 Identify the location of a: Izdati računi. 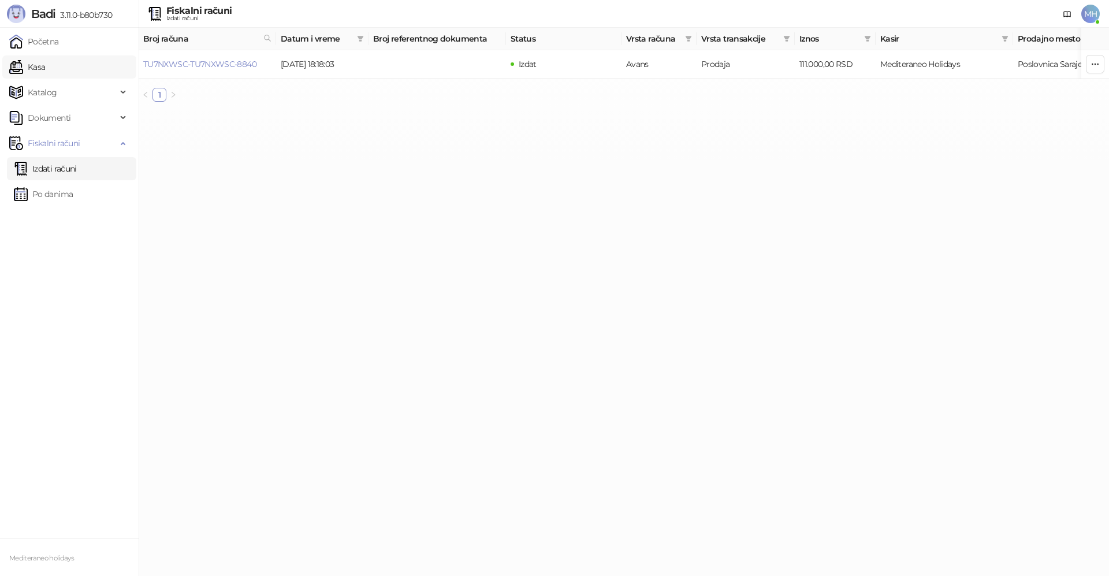
(45, 169).